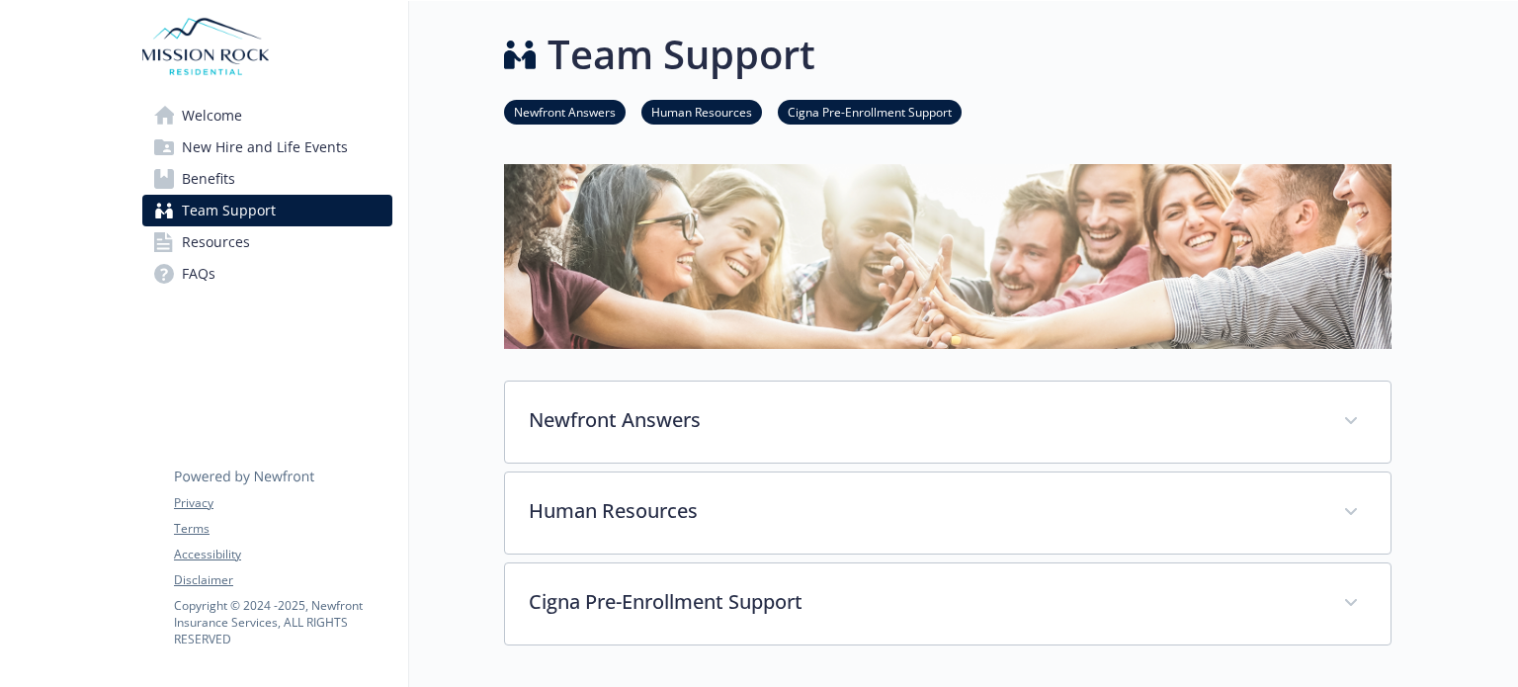 The image size is (1518, 687). Describe the element at coordinates (948, 422) in the screenshot. I see `div: Newfront Answers` at that location.